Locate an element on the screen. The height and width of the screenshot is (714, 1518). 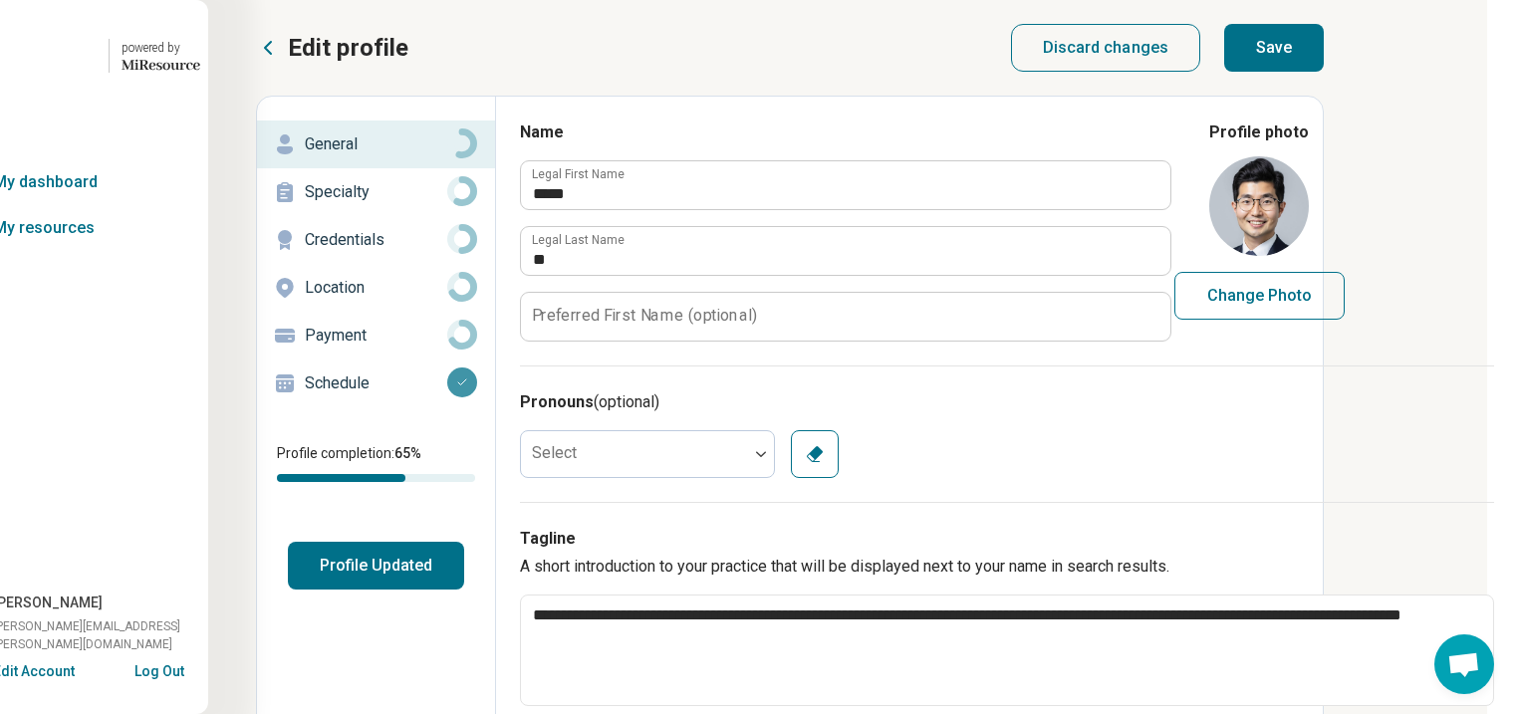
label: Select is located at coordinates (554, 452).